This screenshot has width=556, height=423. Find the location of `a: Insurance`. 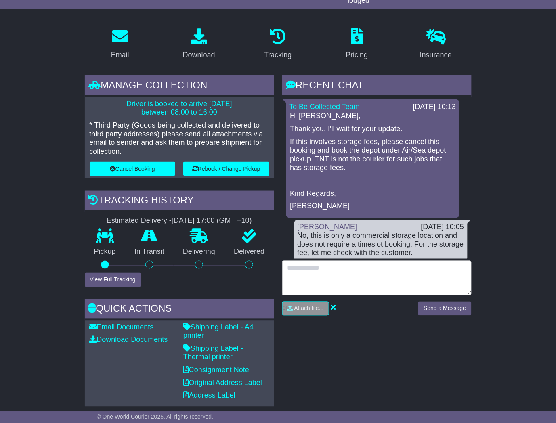

a: Insurance is located at coordinates (436, 44).